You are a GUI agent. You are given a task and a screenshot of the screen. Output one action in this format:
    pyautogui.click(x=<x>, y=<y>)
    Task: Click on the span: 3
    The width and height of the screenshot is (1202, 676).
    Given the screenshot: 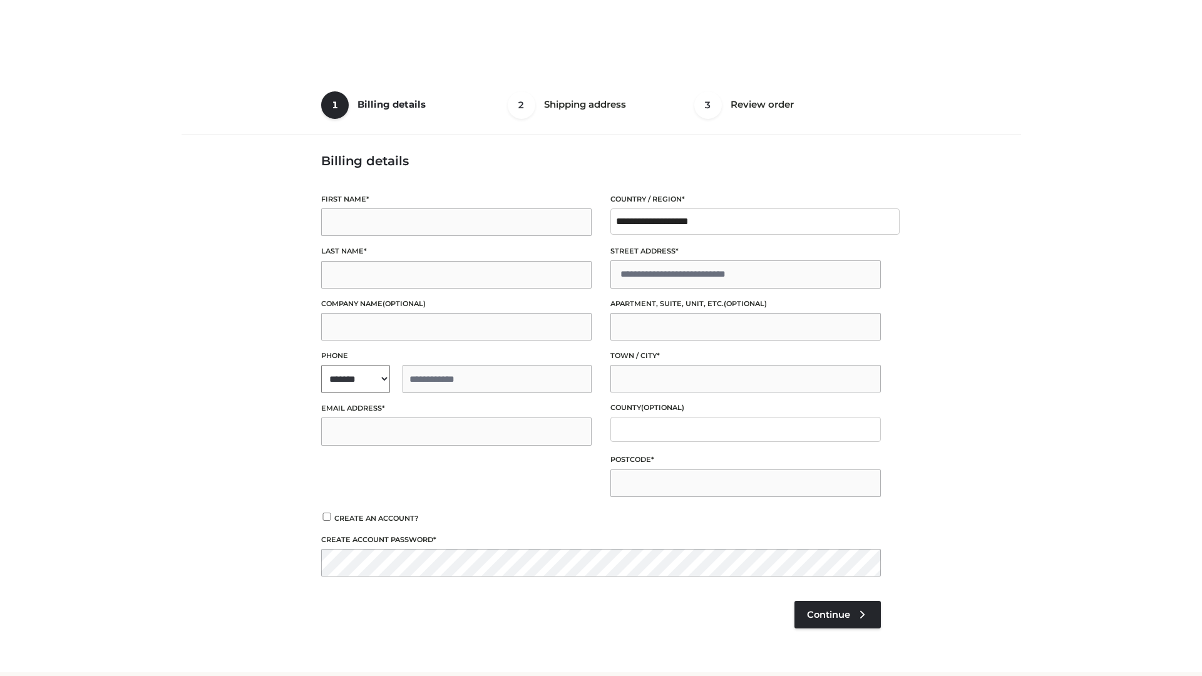 What is the action you would take?
    pyautogui.click(x=708, y=105)
    